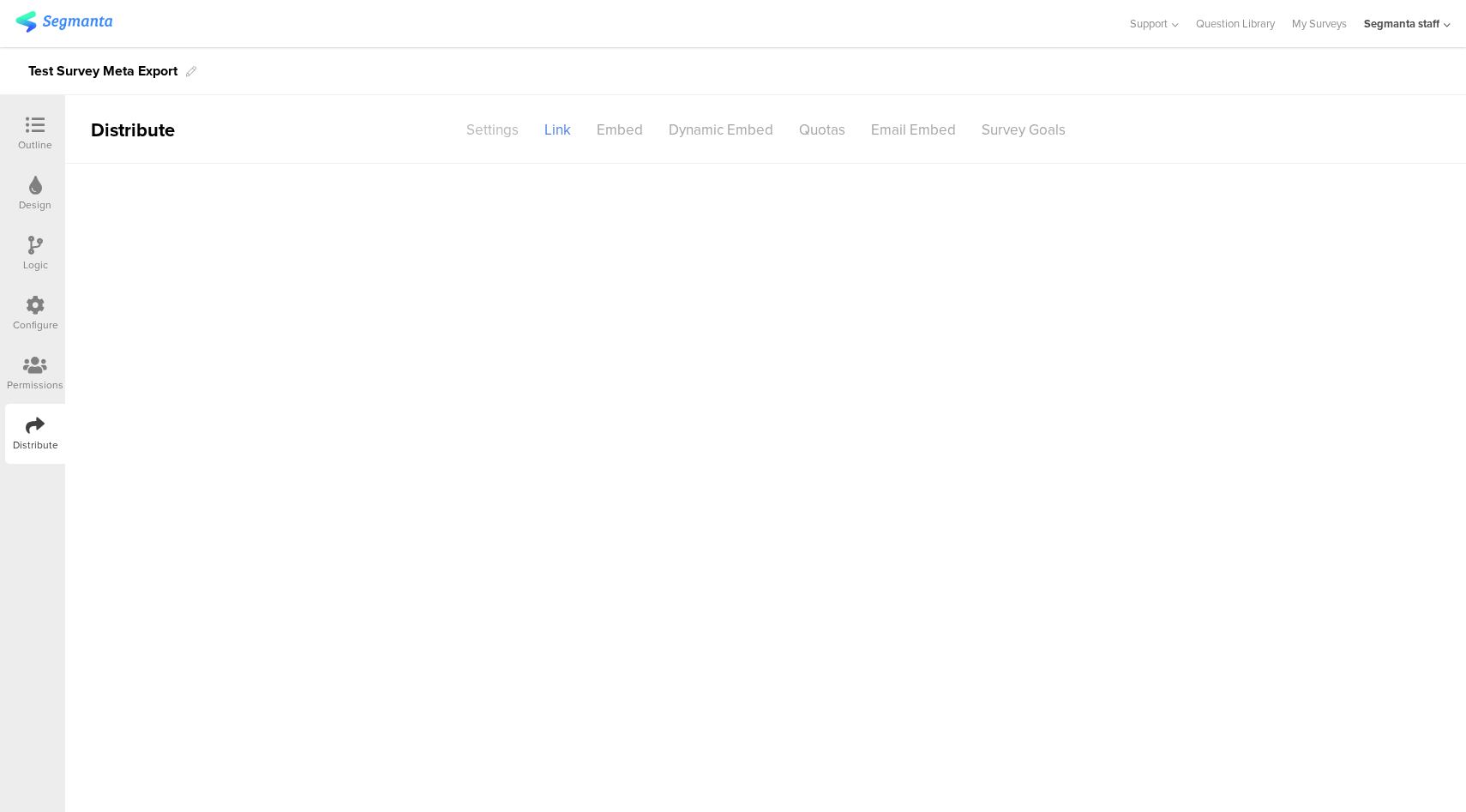 The height and width of the screenshot is (812, 1466). Describe the element at coordinates (557, 130) in the screenshot. I see `div: Link` at that location.